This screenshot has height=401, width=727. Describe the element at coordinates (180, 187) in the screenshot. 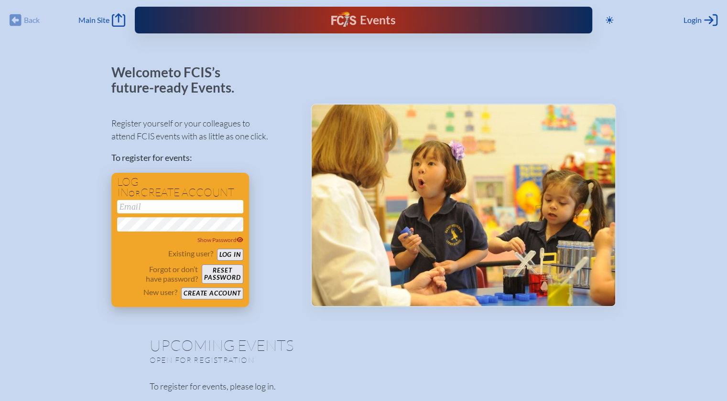

I see `h1: Log in create account` at that location.